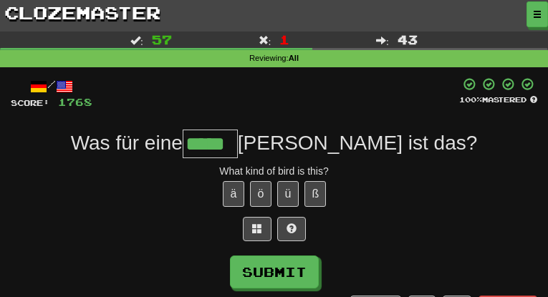 This screenshot has height=297, width=548. What do you see at coordinates (293, 58) in the screenshot?
I see `strong: All` at bounding box center [293, 58].